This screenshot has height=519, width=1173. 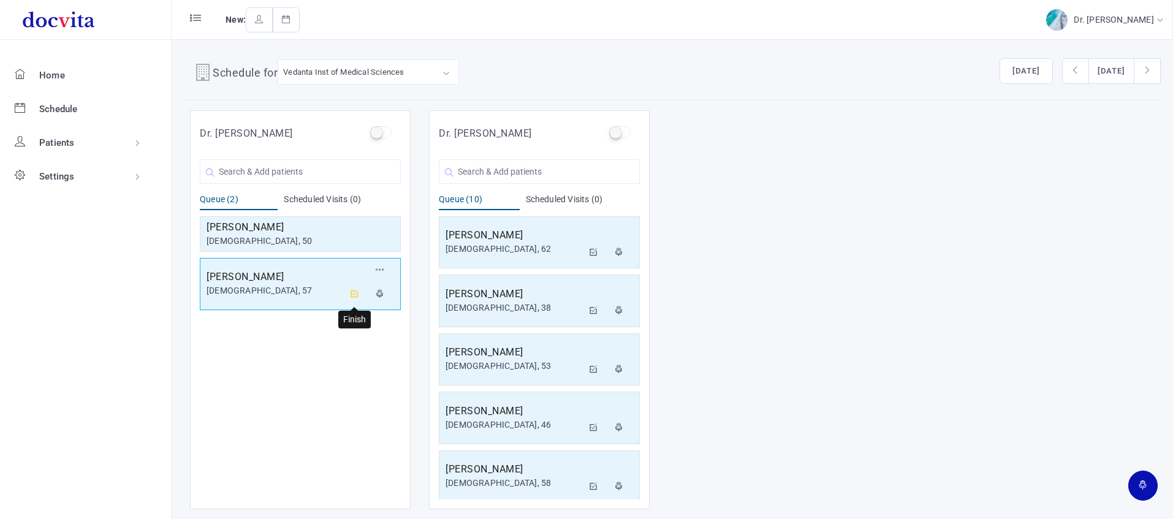 I want to click on span: Settings, so click(x=57, y=176).